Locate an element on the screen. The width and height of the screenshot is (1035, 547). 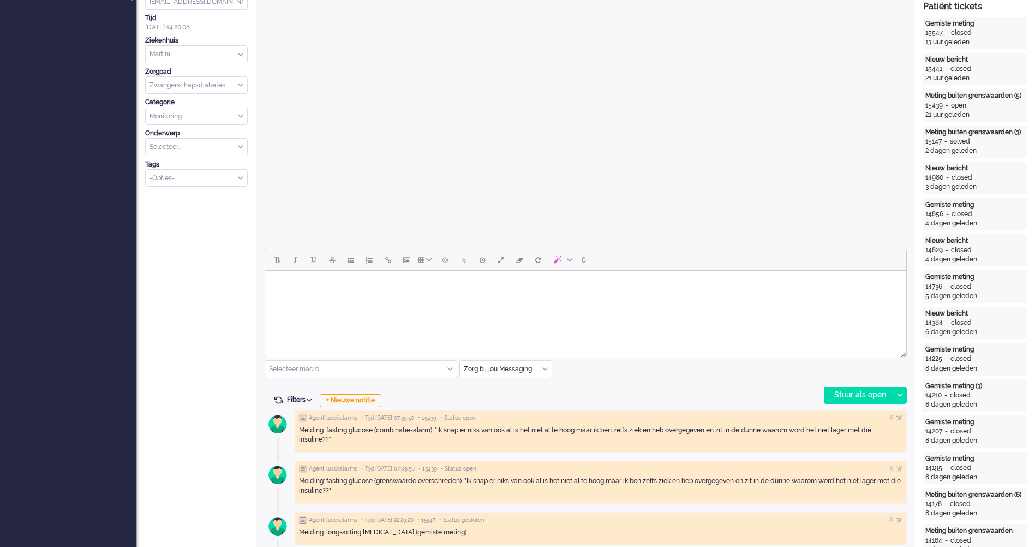
div: 14164 is located at coordinates (934, 540).